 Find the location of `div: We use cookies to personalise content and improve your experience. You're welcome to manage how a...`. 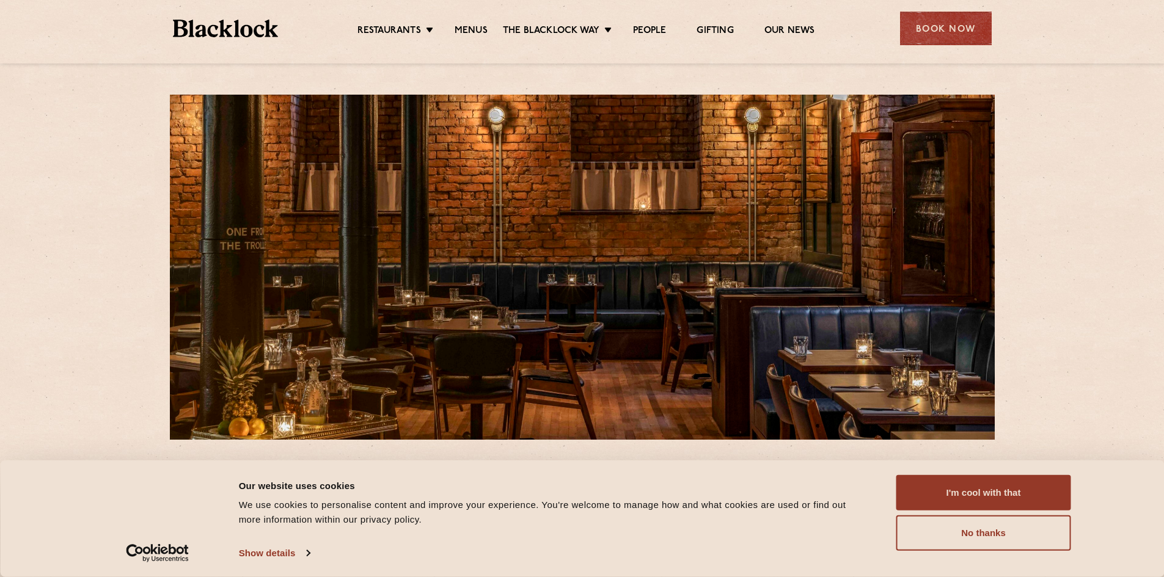

div: We use cookies to personalise content and improve your experience. You're welcome to manage how a... is located at coordinates (553, 513).